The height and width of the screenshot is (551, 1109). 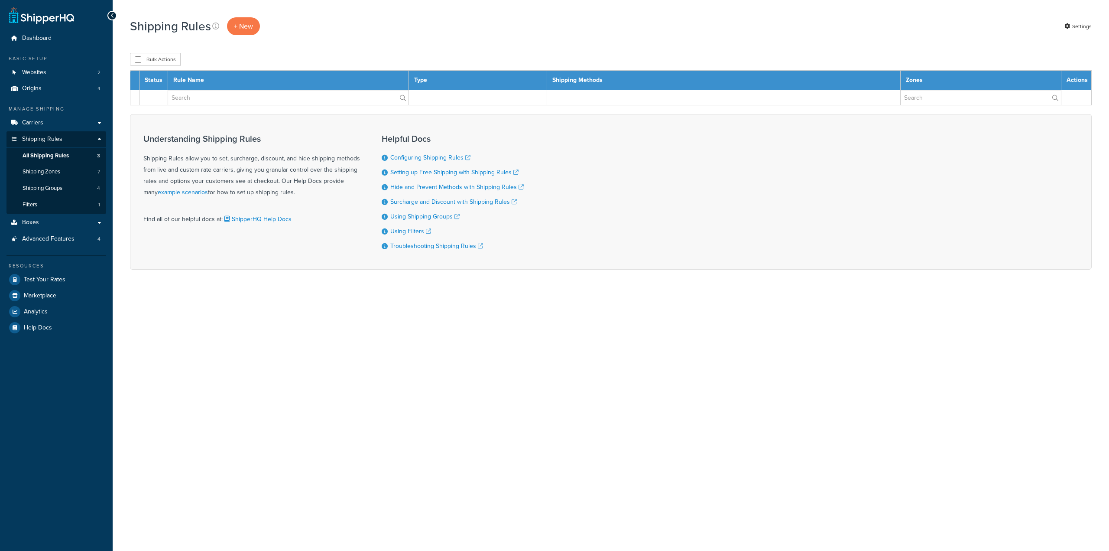 What do you see at coordinates (56, 188) in the screenshot?
I see `li: Shipping Groups` at bounding box center [56, 188].